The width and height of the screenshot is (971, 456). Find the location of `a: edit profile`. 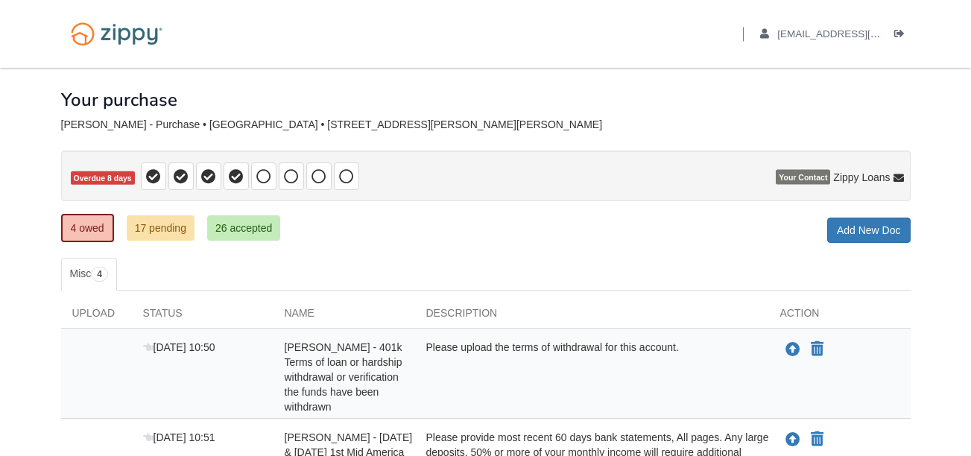

a: edit profile is located at coordinates (854, 36).